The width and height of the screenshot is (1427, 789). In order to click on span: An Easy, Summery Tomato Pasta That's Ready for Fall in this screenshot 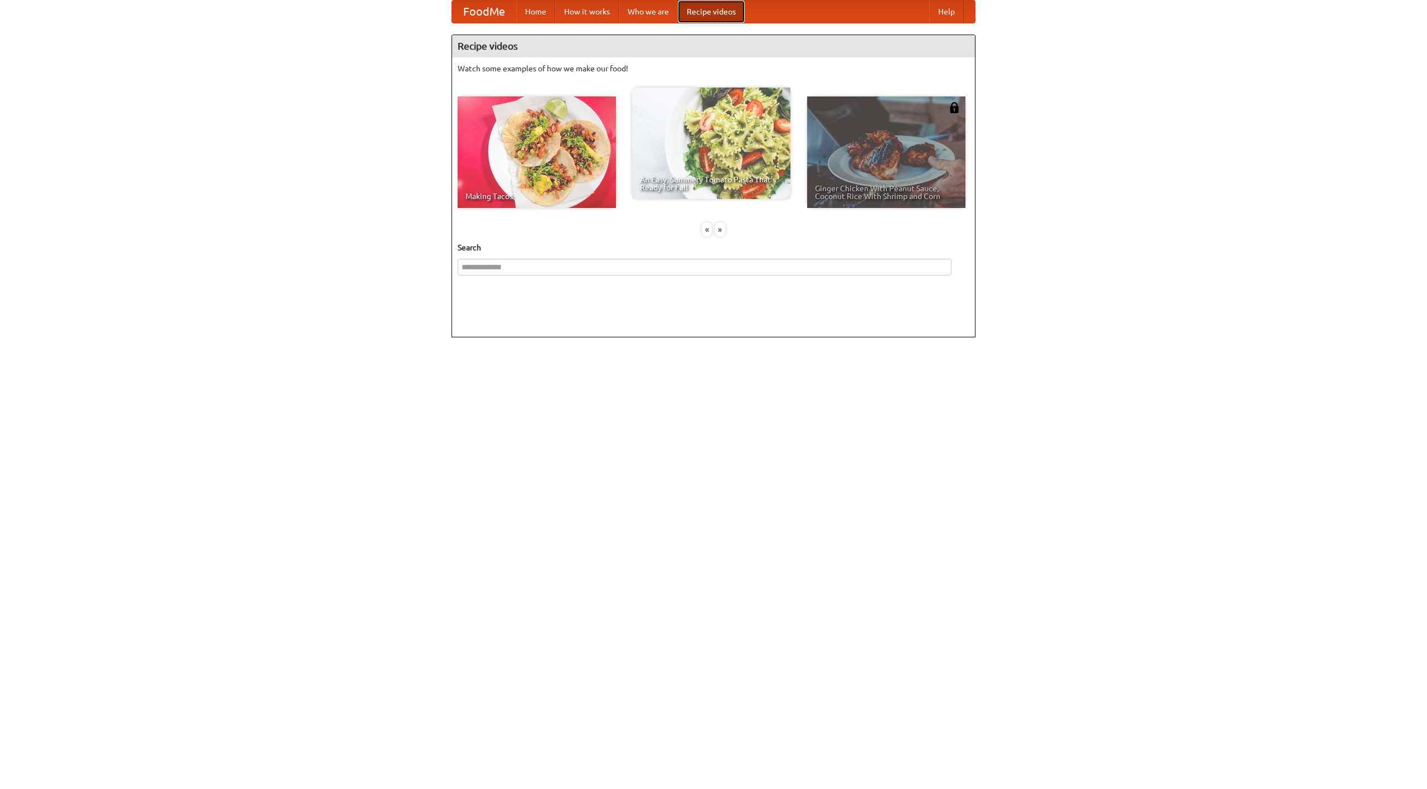, I will do `click(711, 183)`.